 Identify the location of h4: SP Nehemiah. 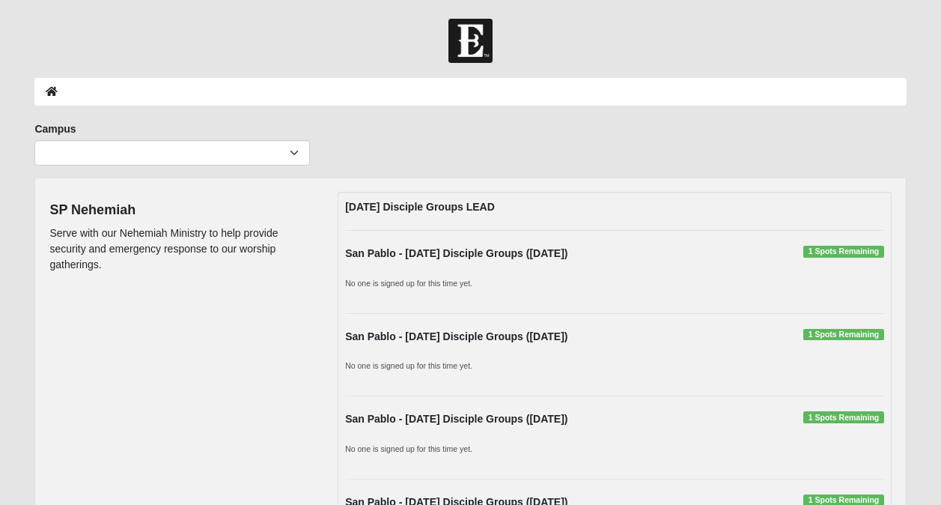
(182, 210).